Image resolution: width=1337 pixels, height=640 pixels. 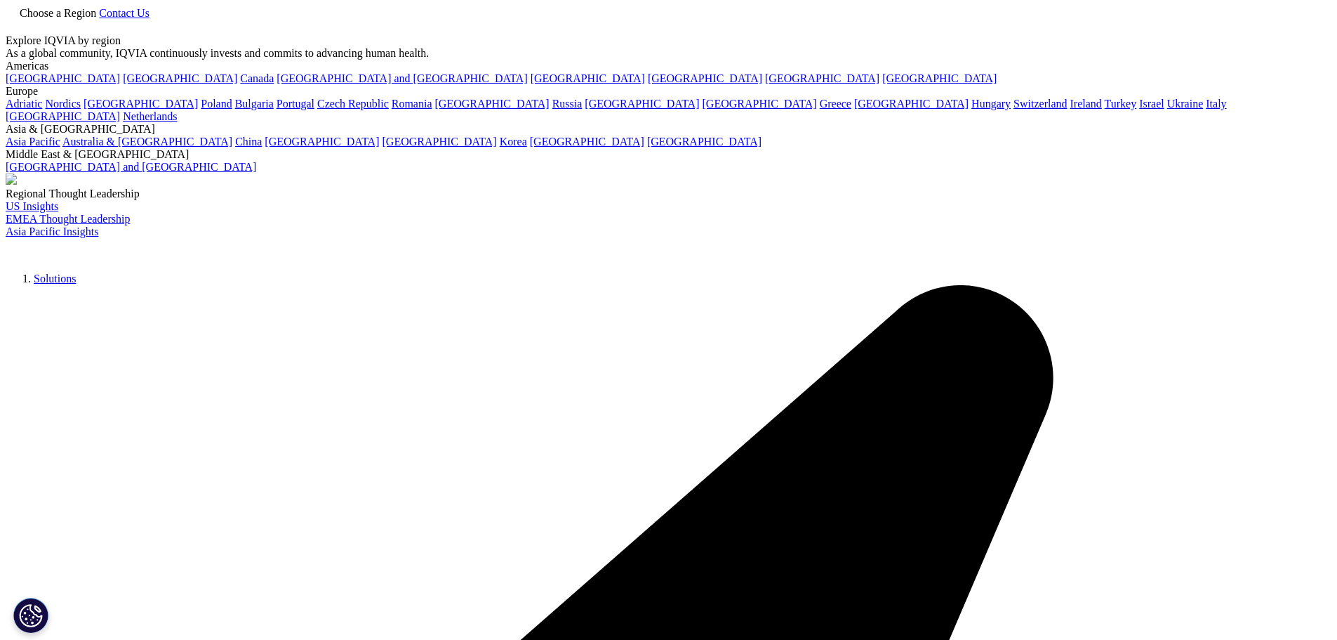 I want to click on span: EMEA Thought Leadership, so click(x=67, y=218).